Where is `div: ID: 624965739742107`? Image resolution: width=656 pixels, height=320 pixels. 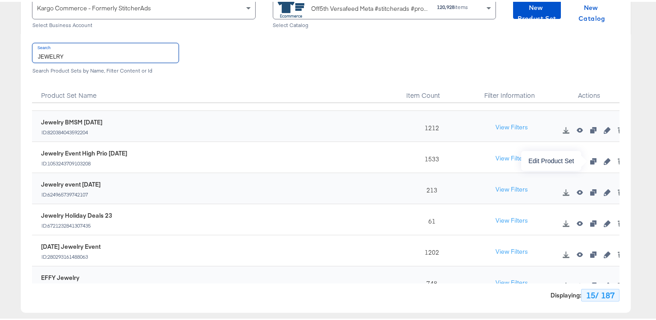
div: ID: 624965739742107 is located at coordinates (71, 193).